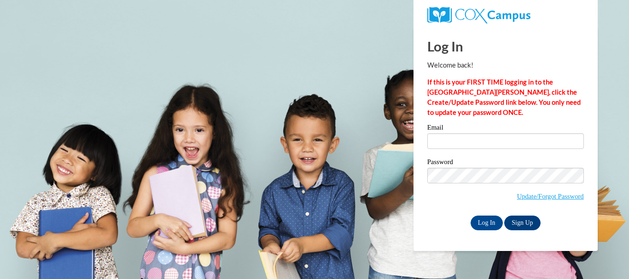 Image resolution: width=629 pixels, height=279 pixels. Describe the element at coordinates (550, 196) in the screenshot. I see `a: Update/Forgot Password` at that location.